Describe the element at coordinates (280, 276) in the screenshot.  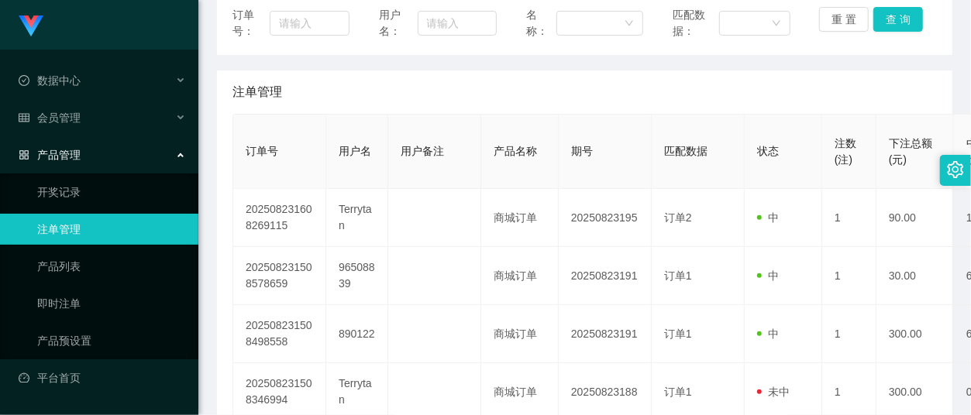
I see `td: 202508231508578659` at that location.